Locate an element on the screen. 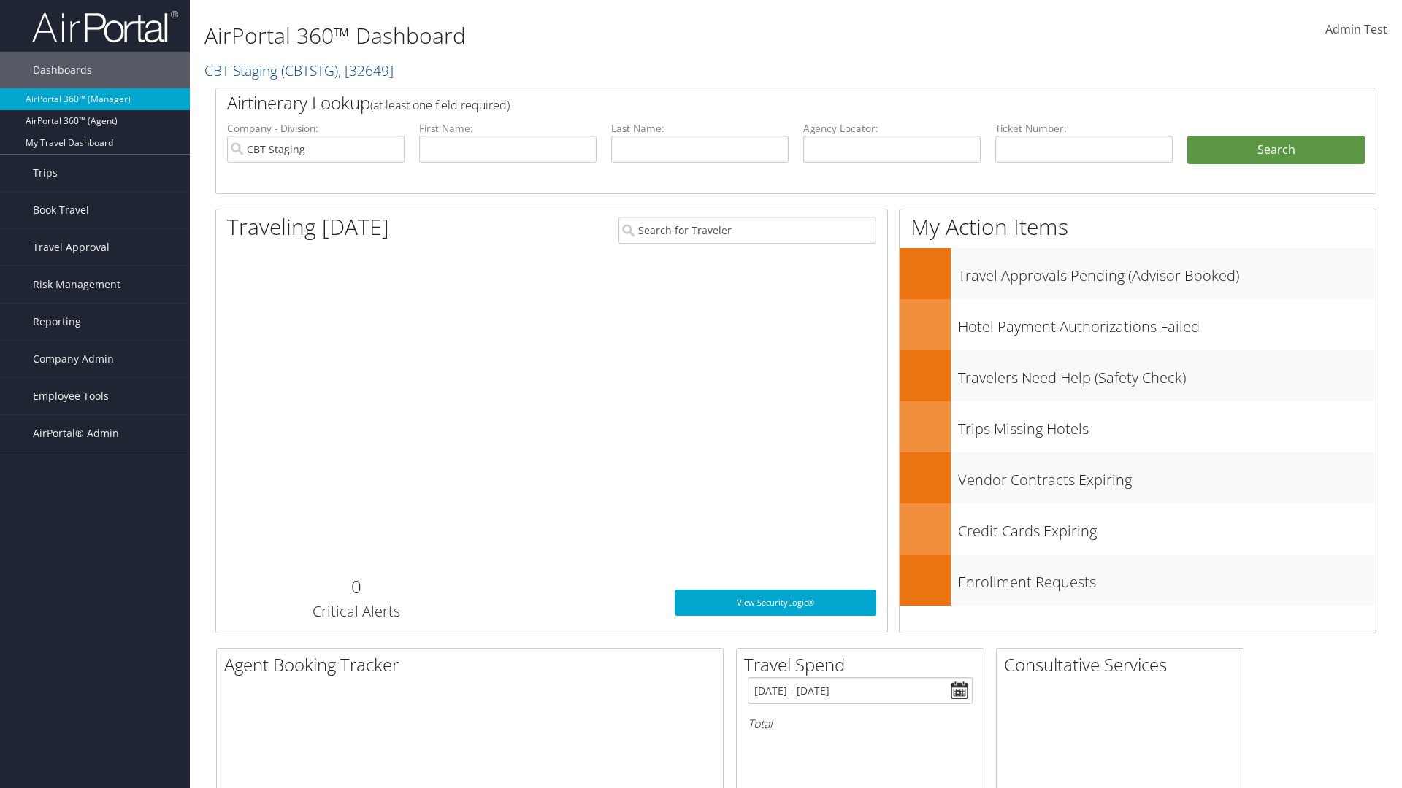 The height and width of the screenshot is (788, 1402). input: Search for Traveler is located at coordinates (747, 230).